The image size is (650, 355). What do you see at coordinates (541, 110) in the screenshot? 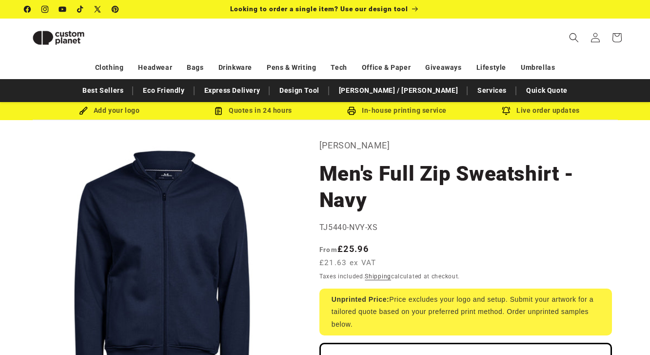
I see `div: Live order updates` at bounding box center [541, 110].